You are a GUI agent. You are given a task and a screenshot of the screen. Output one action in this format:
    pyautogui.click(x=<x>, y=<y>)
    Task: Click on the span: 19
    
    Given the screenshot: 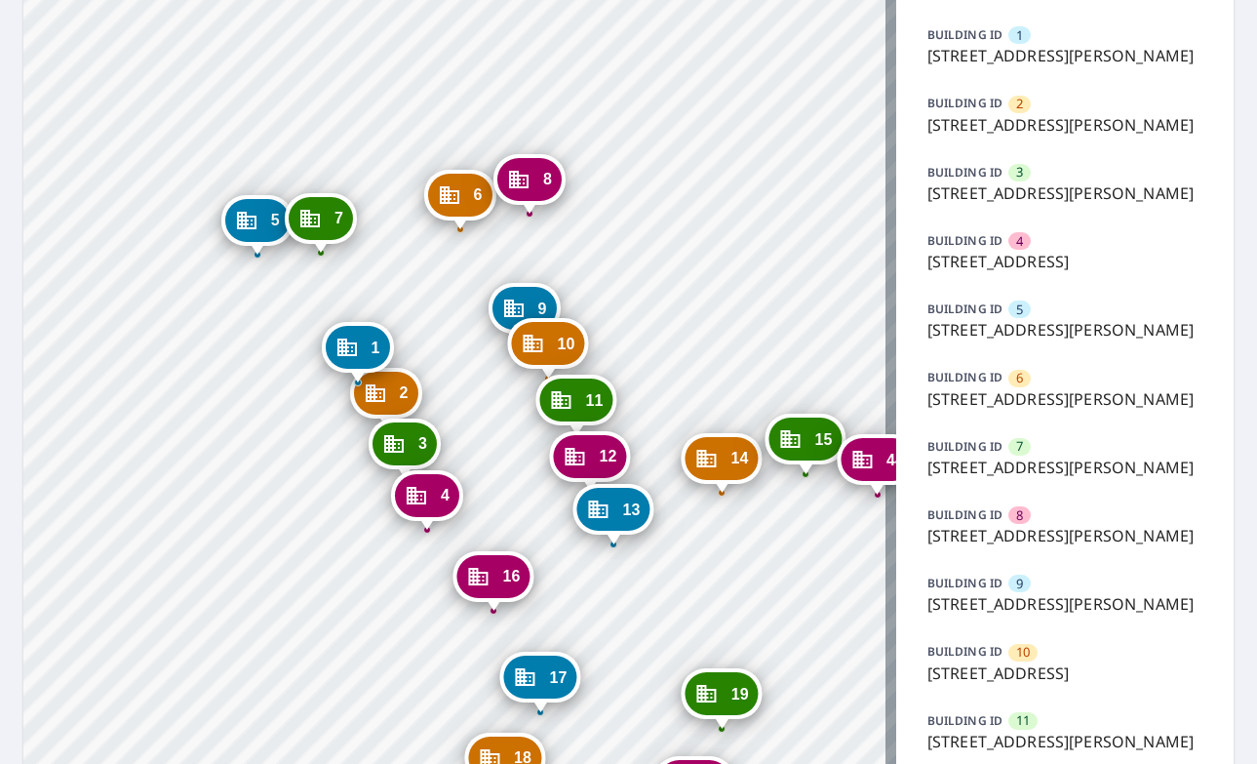 What is the action you would take?
    pyautogui.click(x=740, y=693)
    